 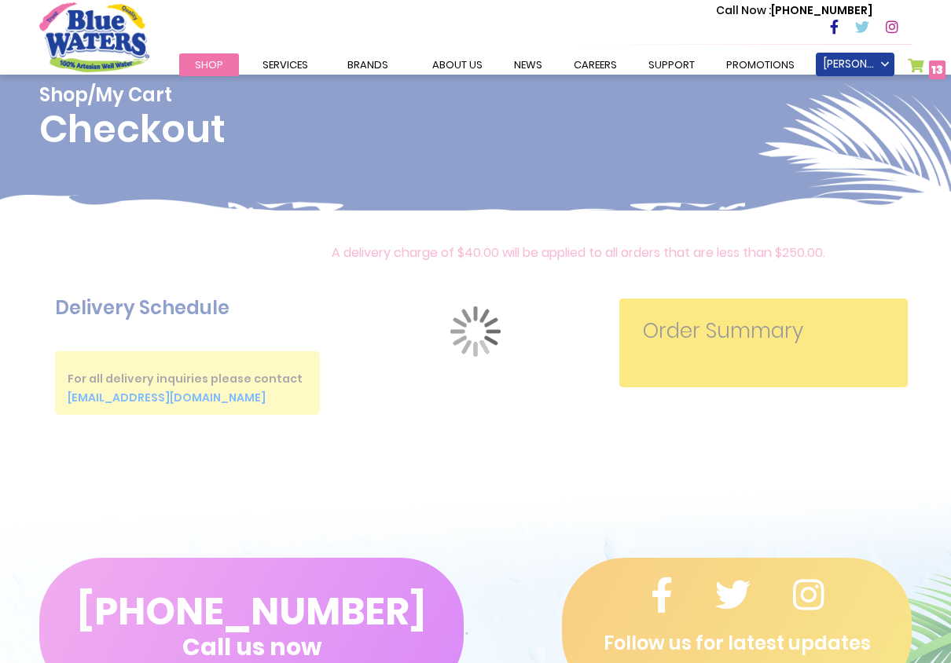 I want to click on a: about us, so click(x=457, y=64).